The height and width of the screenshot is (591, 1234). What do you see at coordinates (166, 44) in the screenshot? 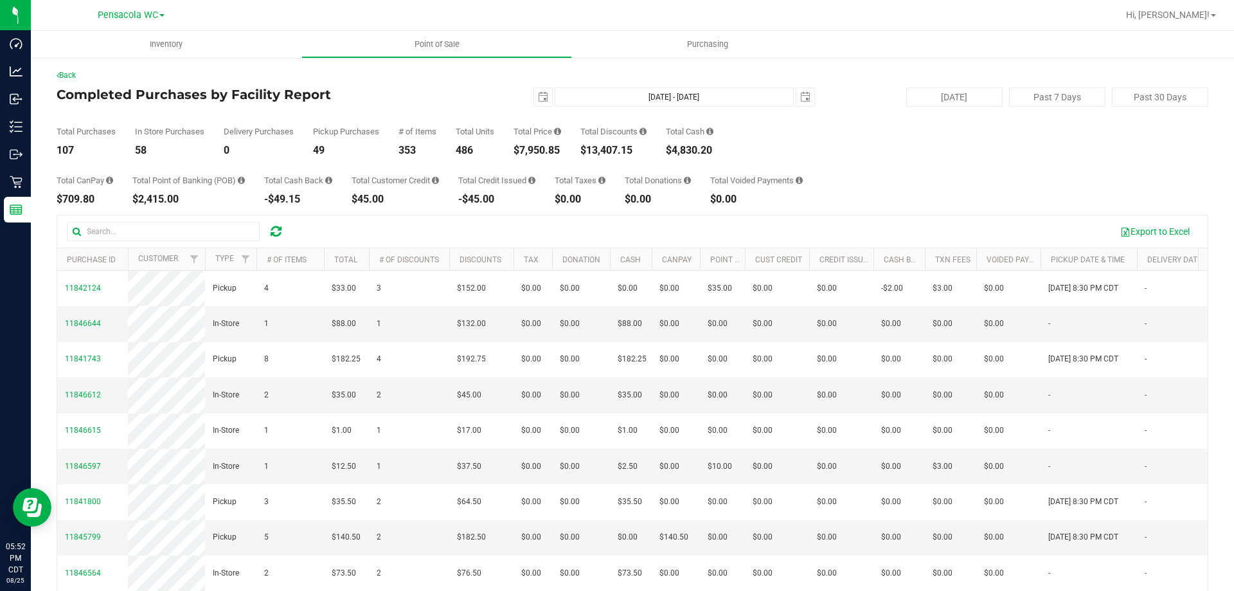
I see `a: Inventory` at bounding box center [166, 44].